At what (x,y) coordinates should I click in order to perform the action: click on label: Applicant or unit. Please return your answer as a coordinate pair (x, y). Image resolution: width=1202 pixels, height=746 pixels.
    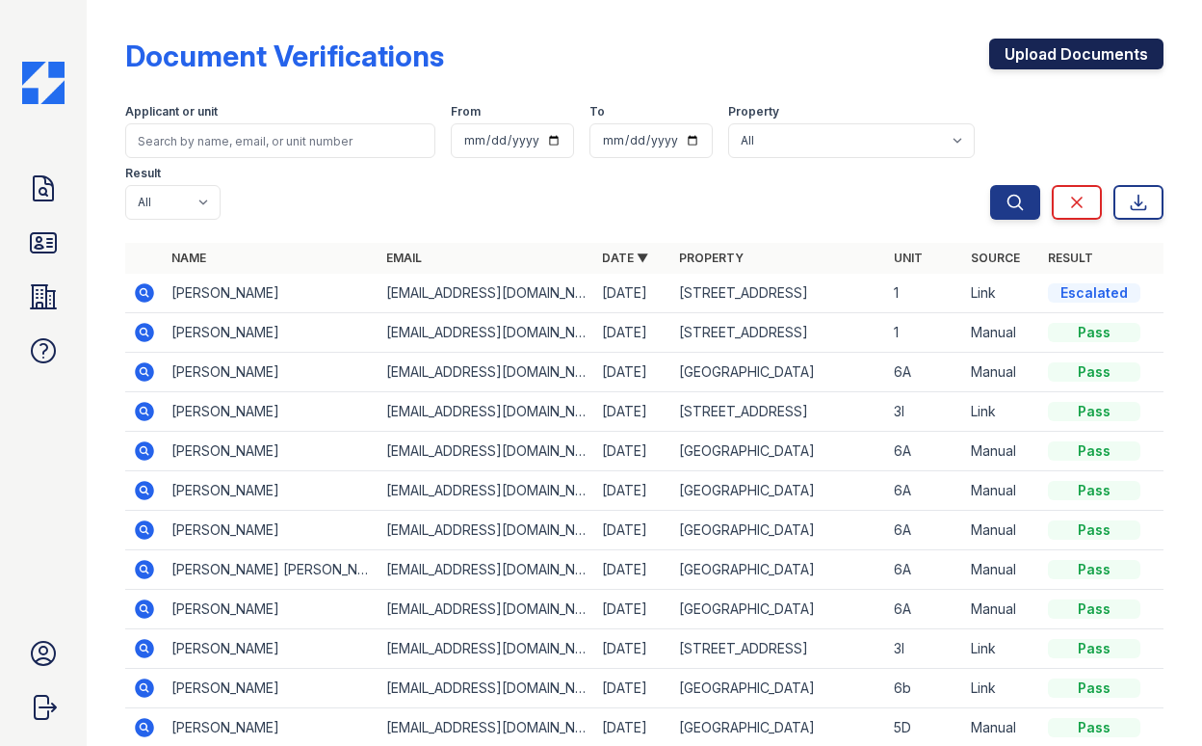
    Looking at the image, I should click on (172, 112).